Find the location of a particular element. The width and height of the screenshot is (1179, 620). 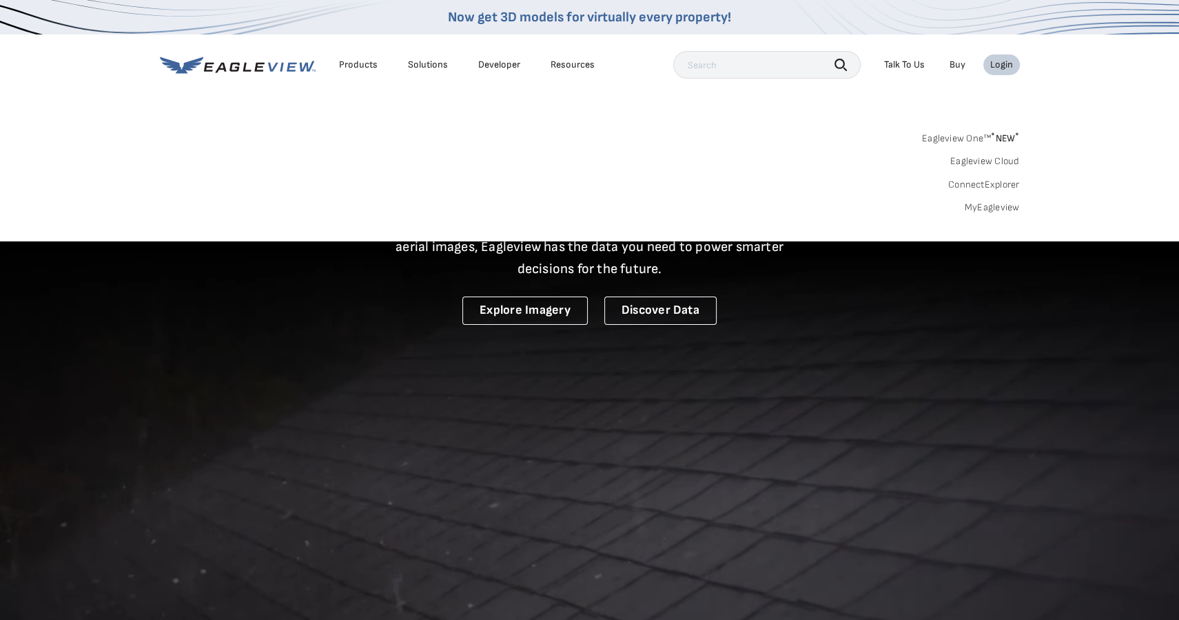

span: NEW is located at coordinates (1005, 138).